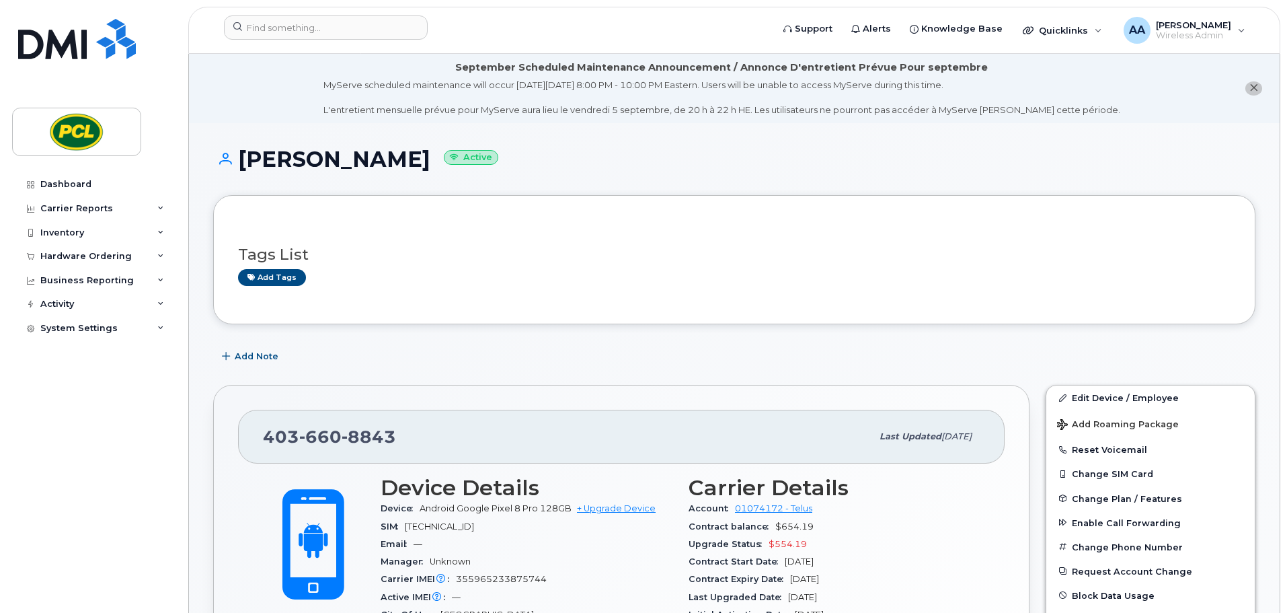 The height and width of the screenshot is (613, 1287). I want to click on small: Active, so click(471, 157).